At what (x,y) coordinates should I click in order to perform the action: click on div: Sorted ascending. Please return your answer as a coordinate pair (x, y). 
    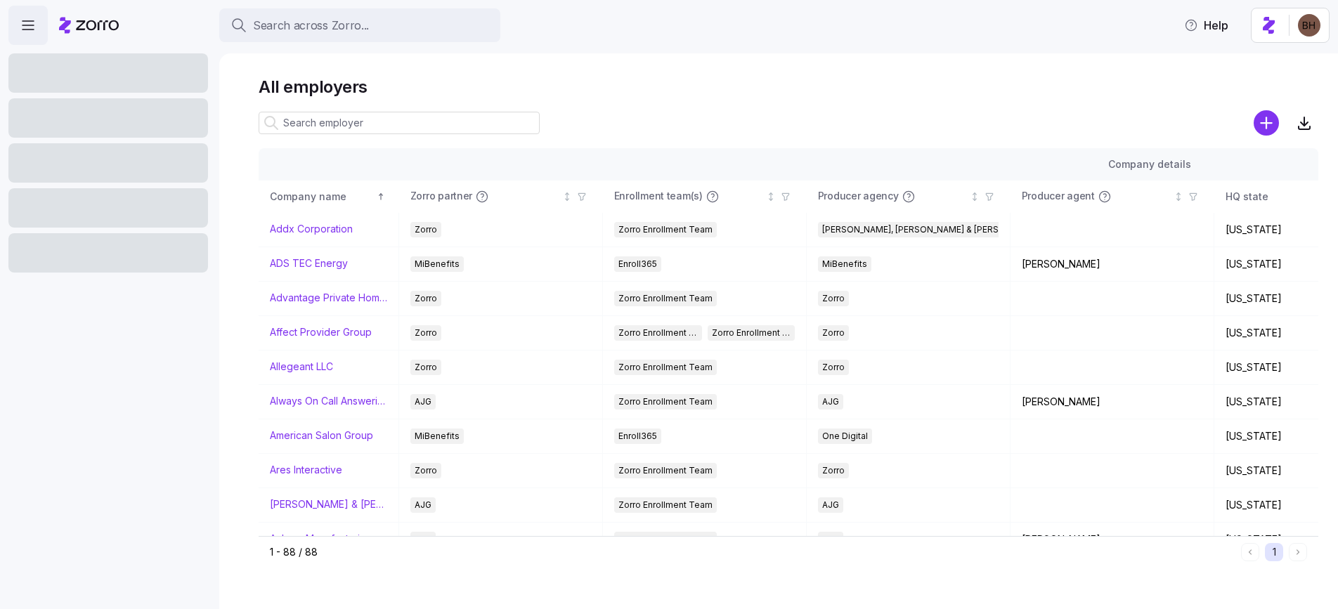
    Looking at the image, I should click on (381, 197).